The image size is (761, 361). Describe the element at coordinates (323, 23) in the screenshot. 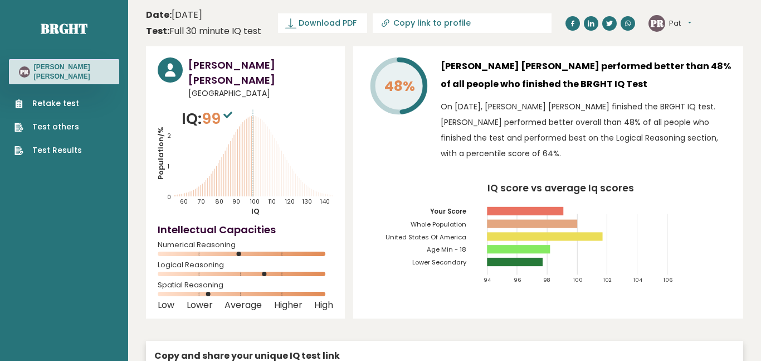

I see `a: Download PDF` at that location.